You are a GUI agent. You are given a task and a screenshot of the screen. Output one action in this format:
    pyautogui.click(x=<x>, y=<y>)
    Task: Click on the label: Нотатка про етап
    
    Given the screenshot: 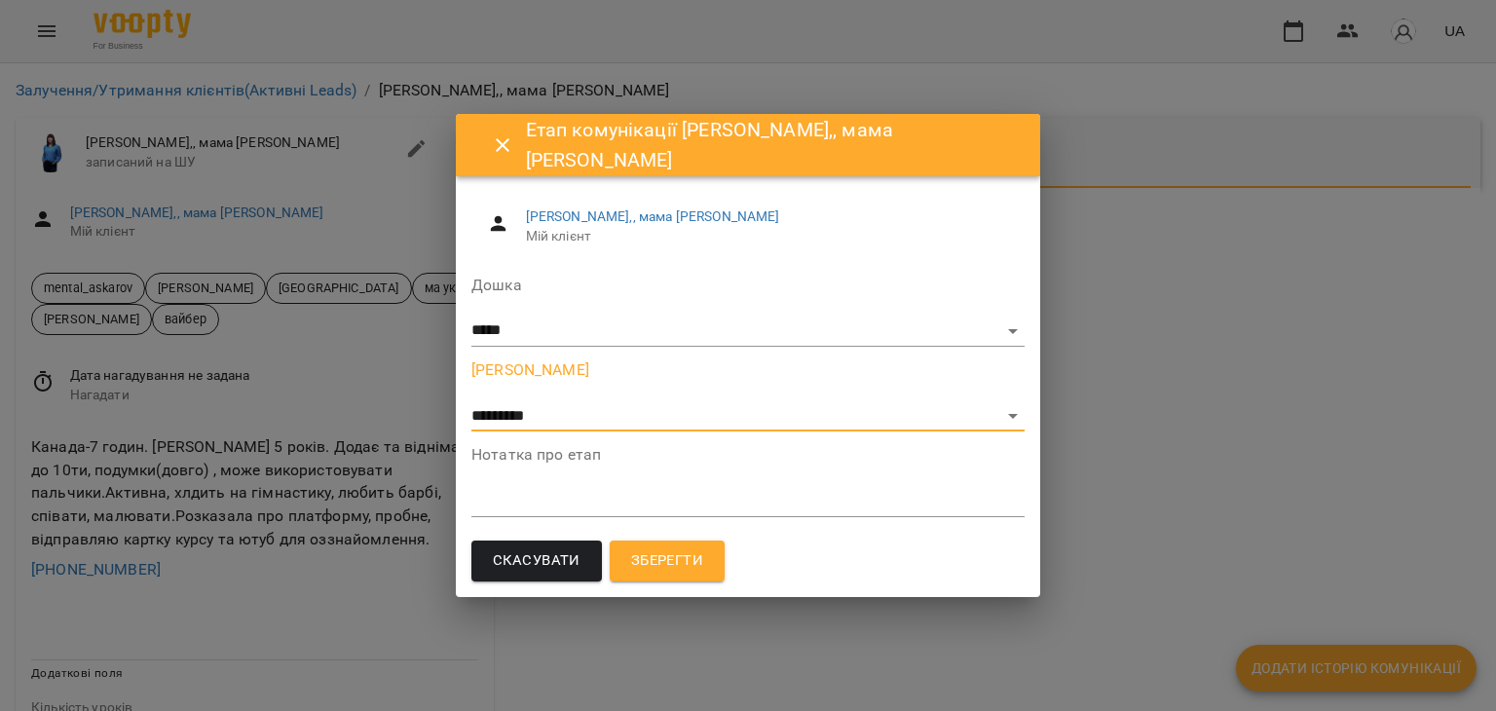 What is the action you would take?
    pyautogui.click(x=748, y=455)
    